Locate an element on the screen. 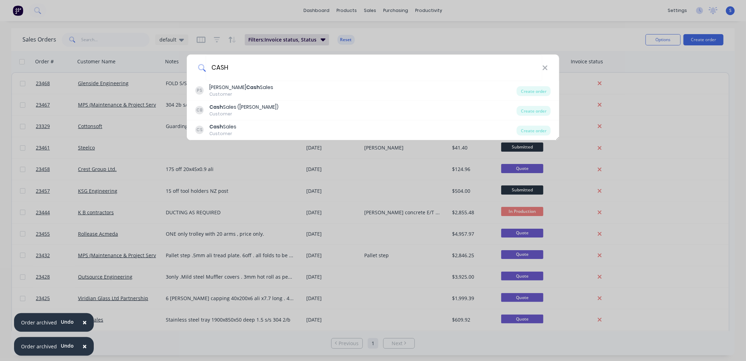  div: PS is located at coordinates (200, 90).